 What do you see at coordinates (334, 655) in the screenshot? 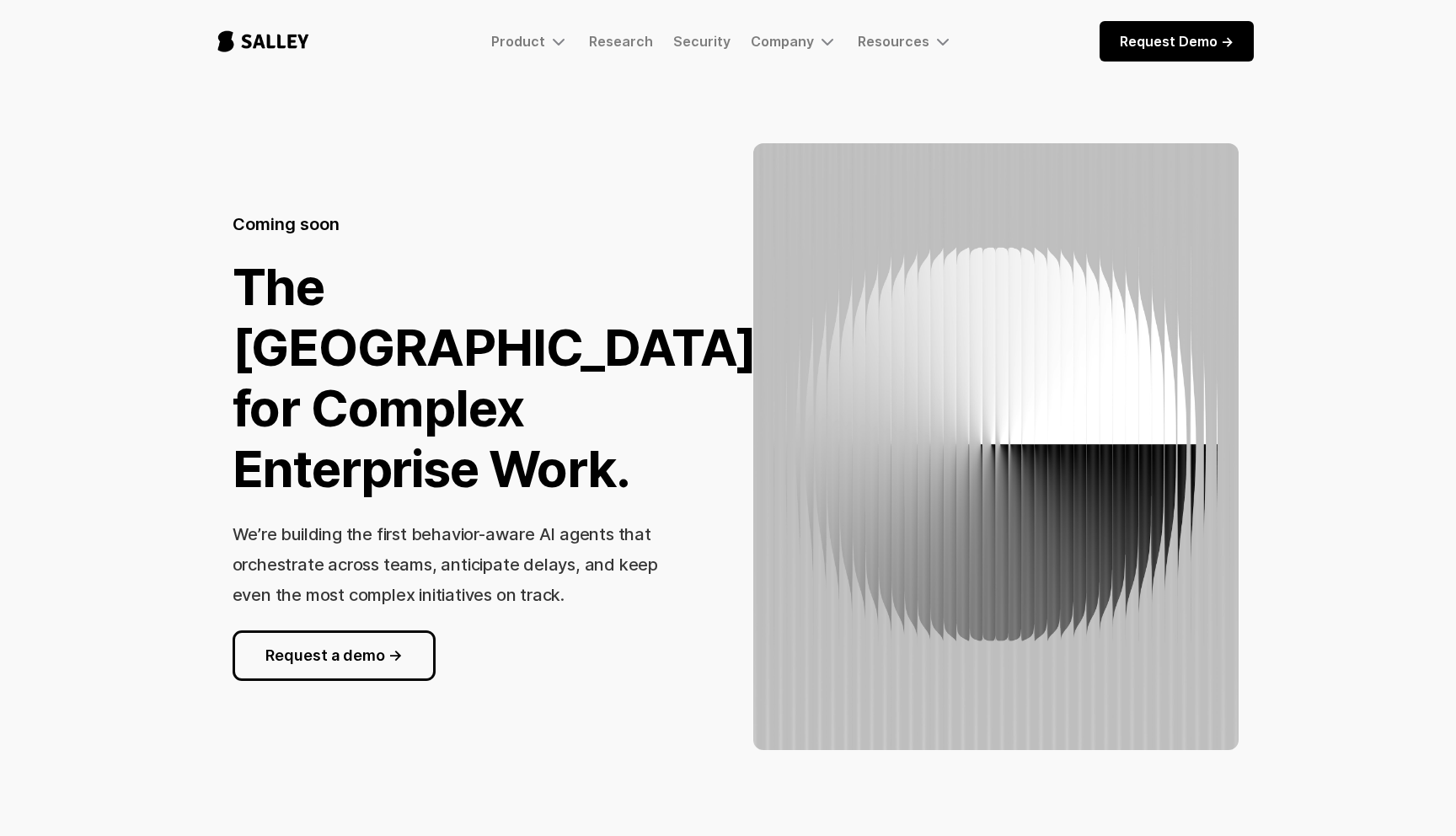
I see `a: Request a demo ->` at bounding box center [334, 655].